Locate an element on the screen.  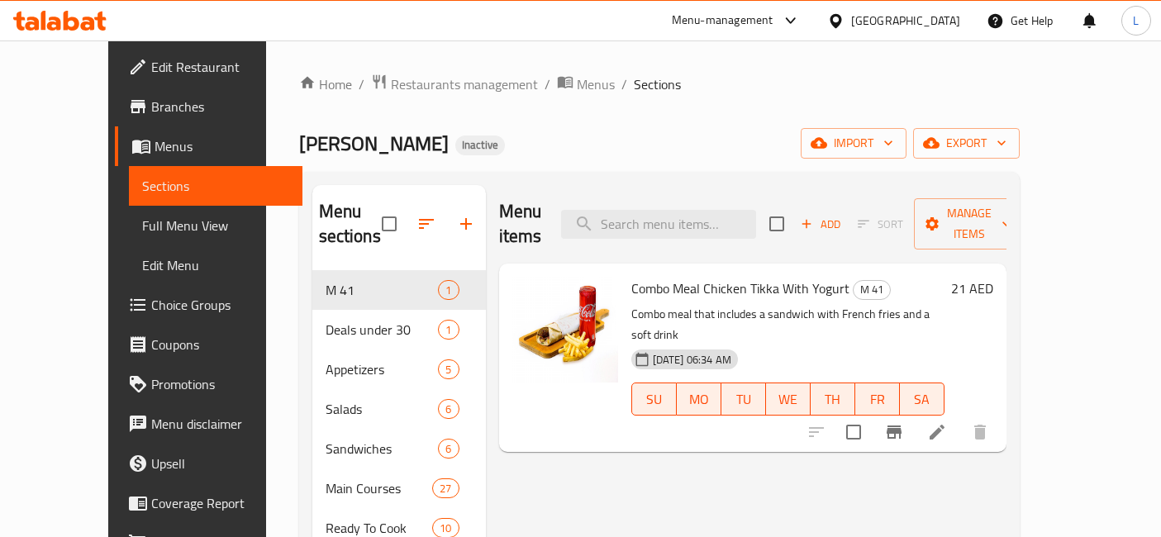
span: Sort sections is located at coordinates (427, 224).